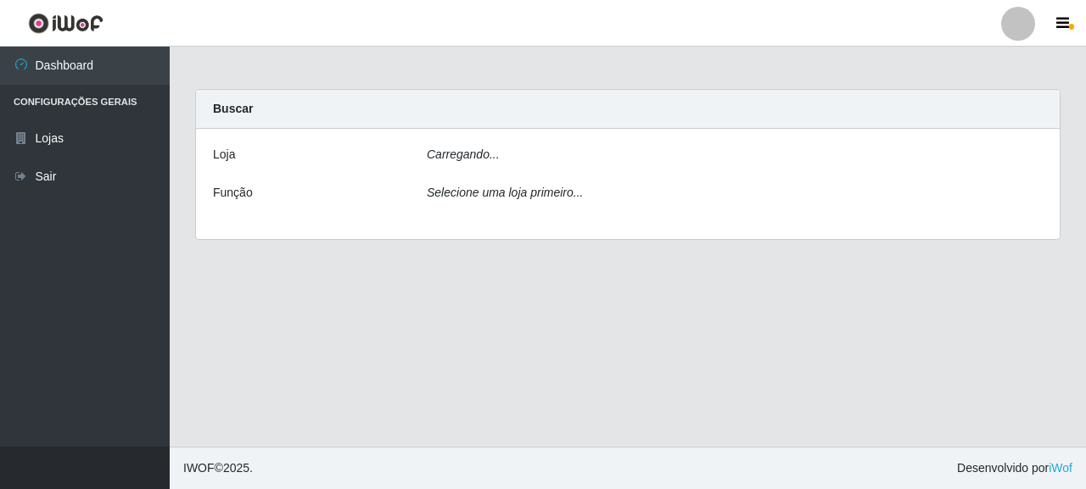 The width and height of the screenshot is (1086, 489). What do you see at coordinates (224, 154) in the screenshot?
I see `label: Loja` at bounding box center [224, 154].